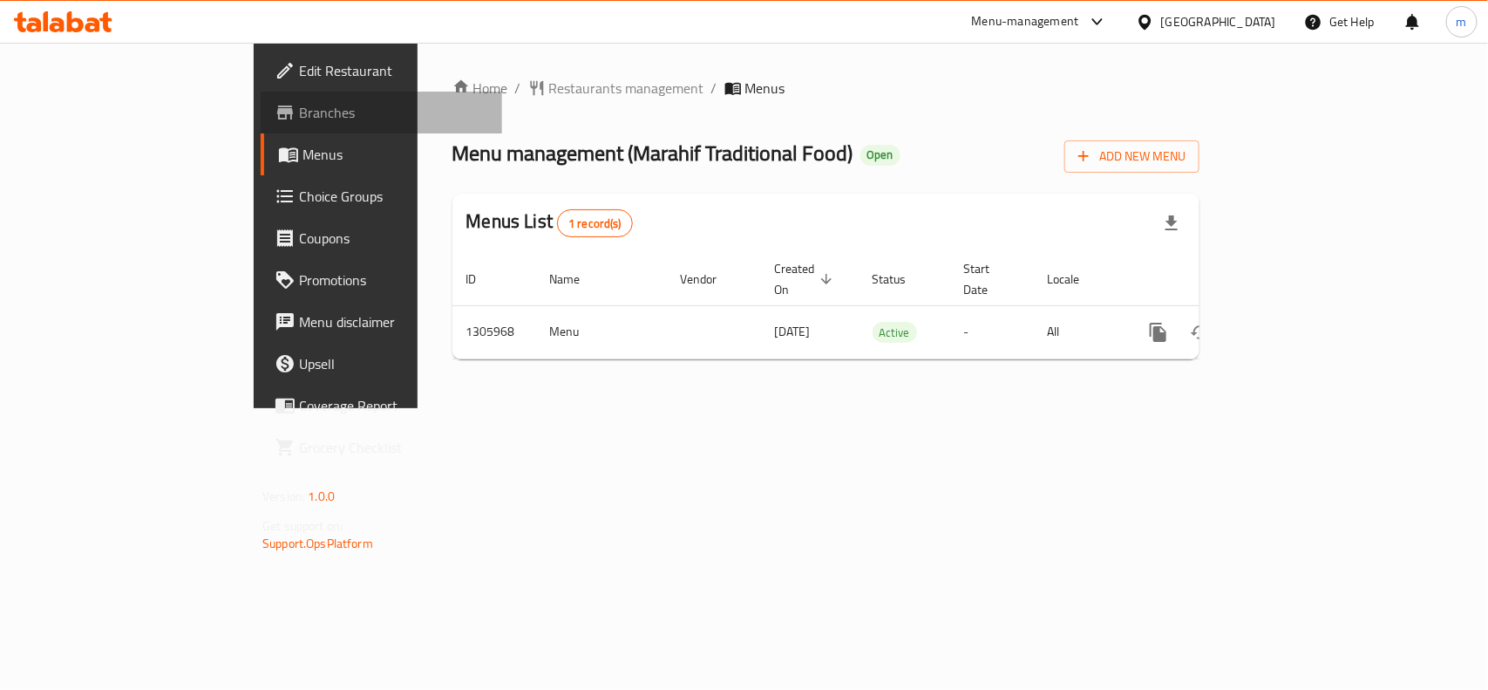  What do you see at coordinates (900, 279) in the screenshot?
I see `span: Status` at bounding box center [900, 279].